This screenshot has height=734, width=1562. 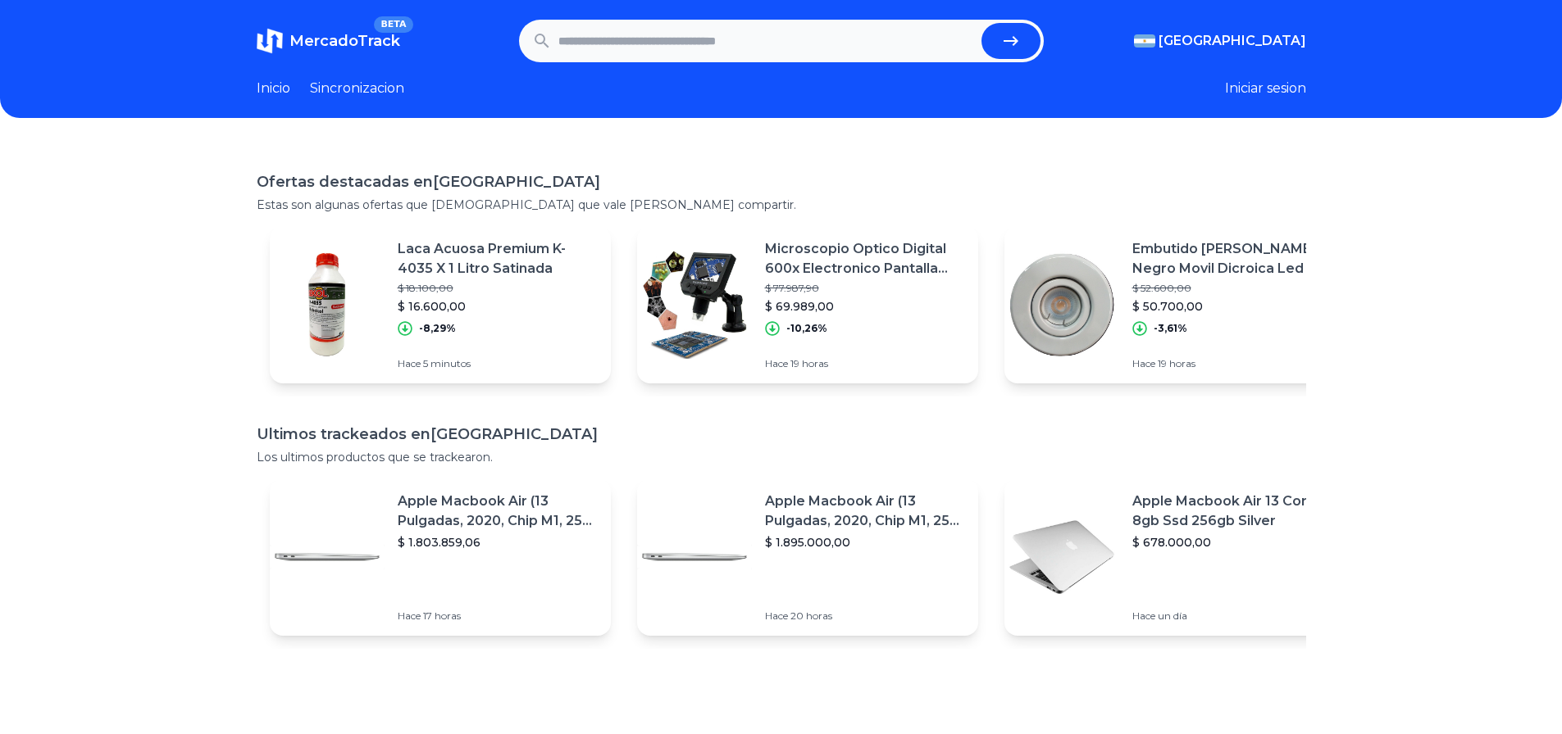 What do you see at coordinates (344, 41) in the screenshot?
I see `span: MercadoTrack` at bounding box center [344, 41].